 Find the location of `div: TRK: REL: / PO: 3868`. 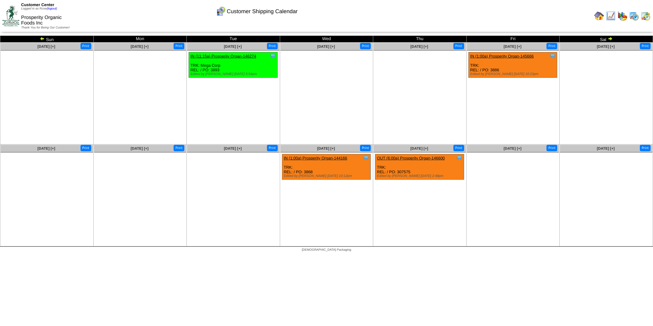

div: TRK: REL: / PO: 3868 is located at coordinates (326, 167).